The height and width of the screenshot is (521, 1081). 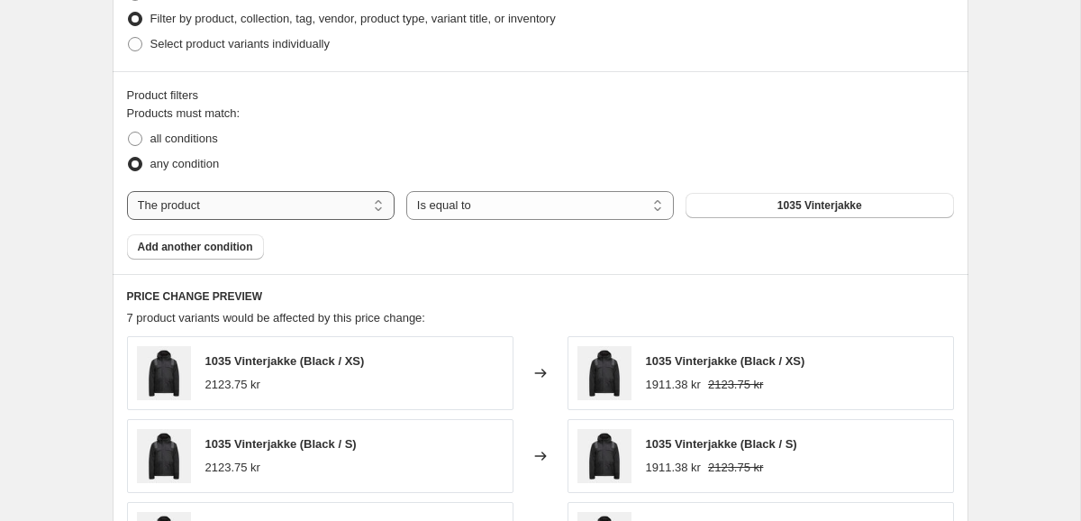 I want to click on button: Add another condition, so click(x=195, y=247).